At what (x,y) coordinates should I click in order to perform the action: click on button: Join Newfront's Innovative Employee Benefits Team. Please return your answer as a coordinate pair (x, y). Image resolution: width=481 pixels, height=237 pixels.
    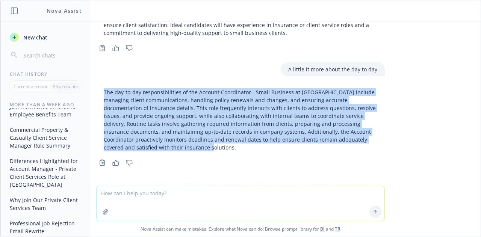
    Looking at the image, I should click on (45, 111).